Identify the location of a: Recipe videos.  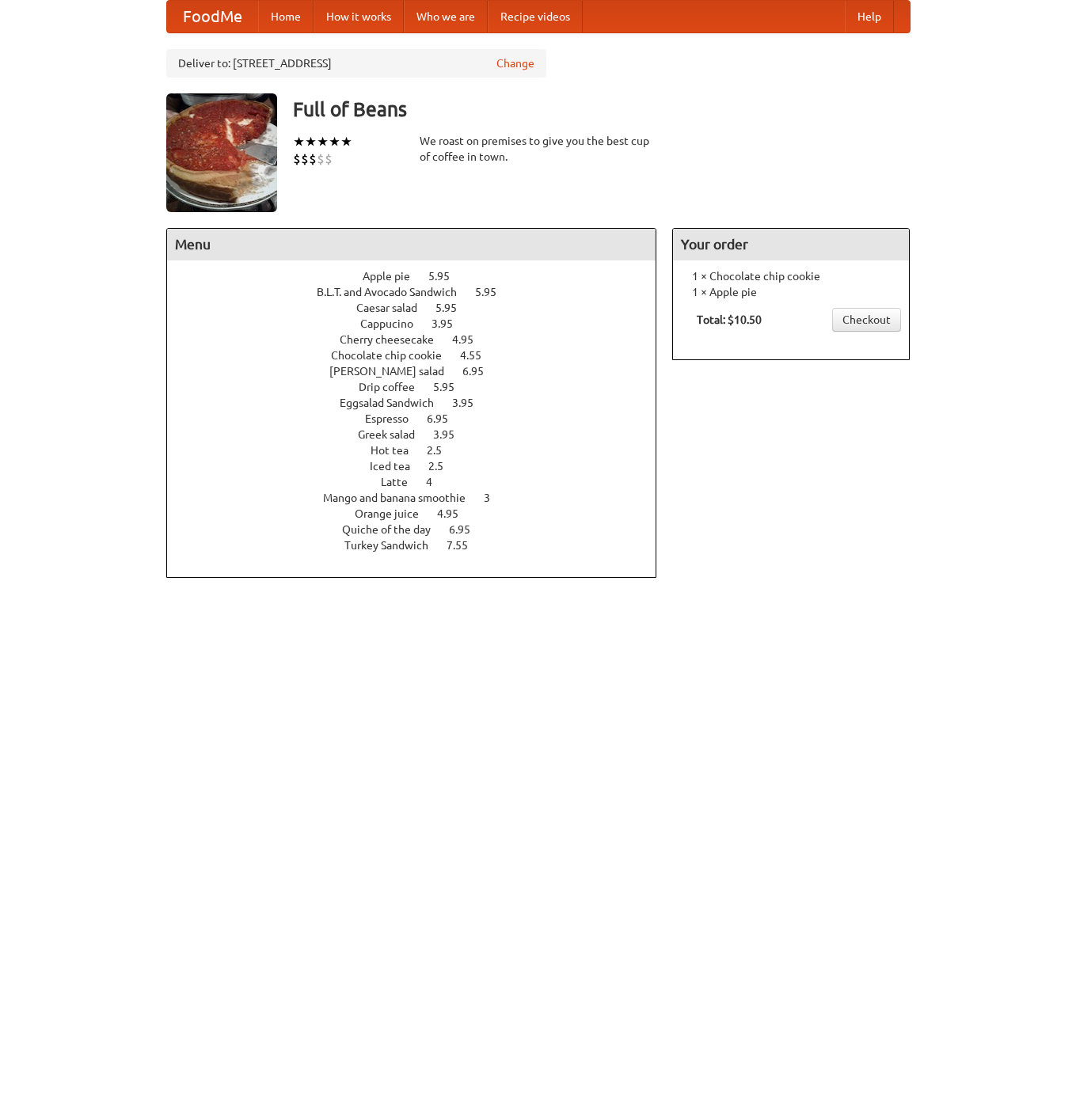
(536, 16).